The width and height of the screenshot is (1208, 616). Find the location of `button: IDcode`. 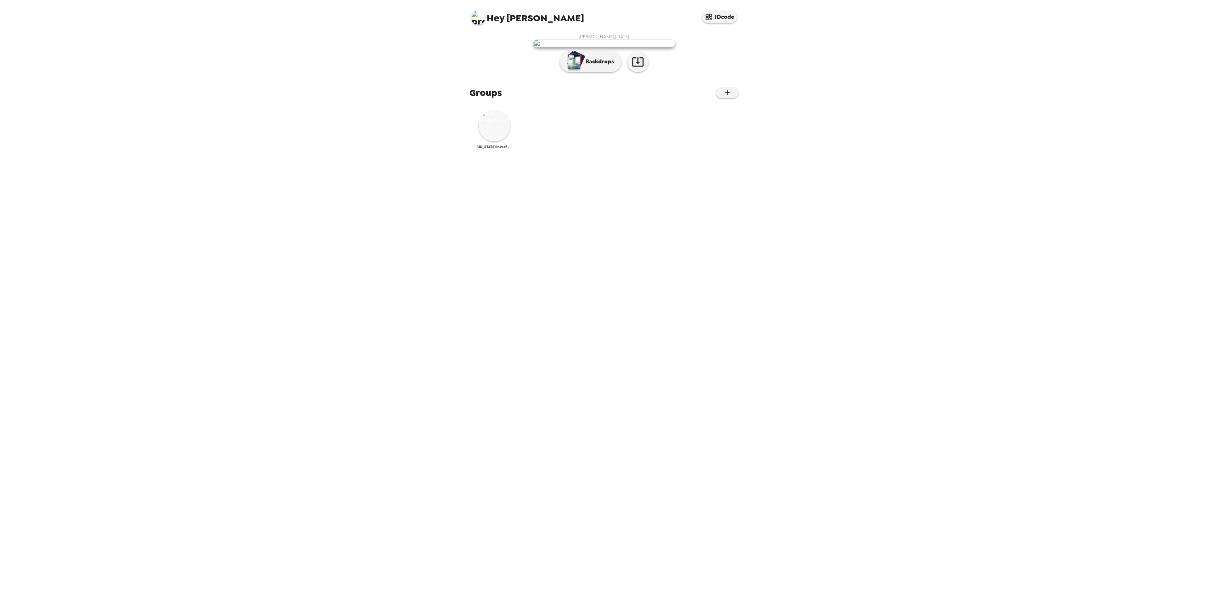

button: IDcode is located at coordinates (719, 17).